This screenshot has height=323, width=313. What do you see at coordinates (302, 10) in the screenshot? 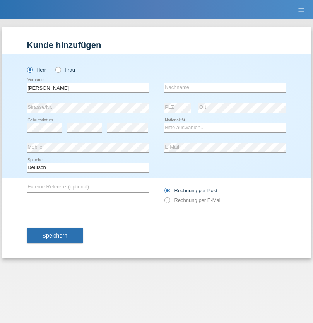
I see `i: menu` at bounding box center [302, 10].